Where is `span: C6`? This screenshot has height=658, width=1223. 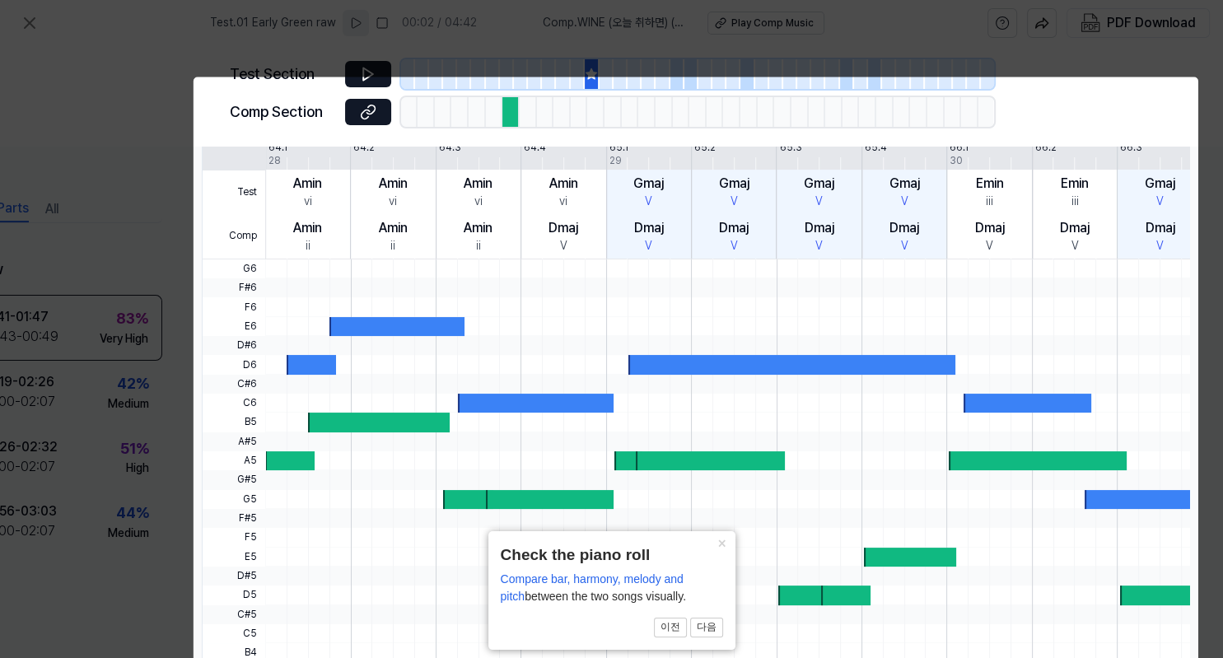
span: C6 is located at coordinates (234, 403).